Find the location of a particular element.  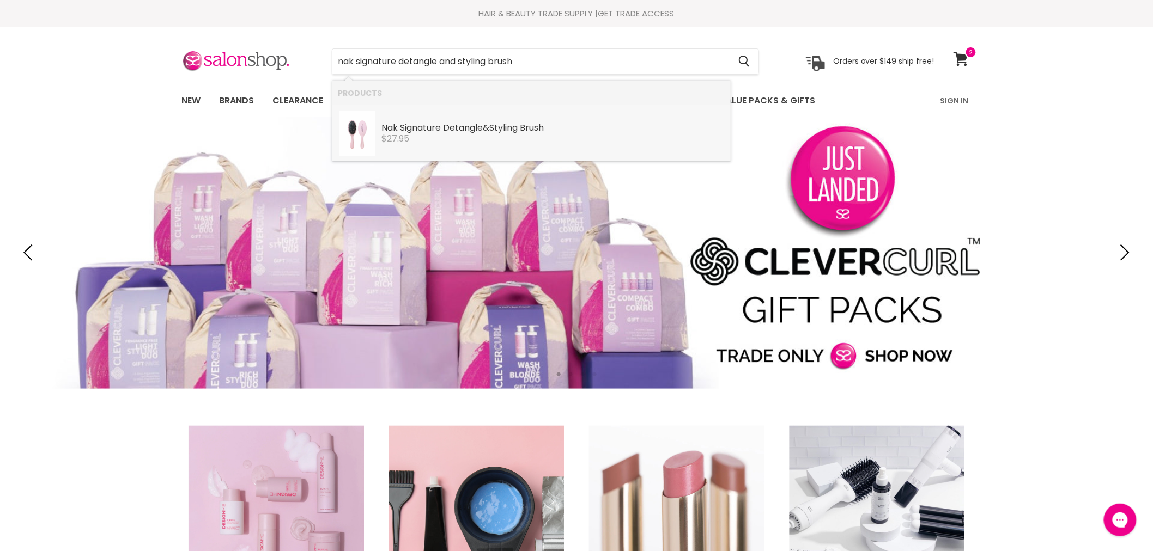

li: Page dot 2 is located at coordinates (570, 374).